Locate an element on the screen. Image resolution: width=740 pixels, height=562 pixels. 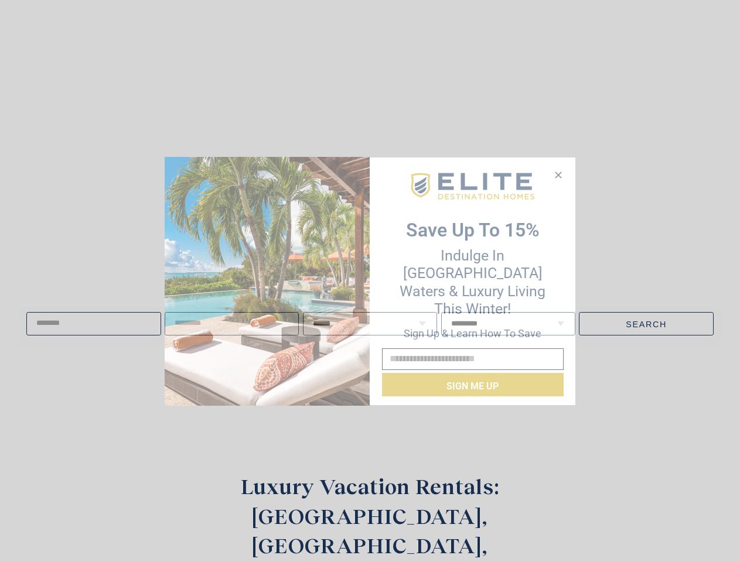
span: Sign up & learn how to save is located at coordinates (472, 333).